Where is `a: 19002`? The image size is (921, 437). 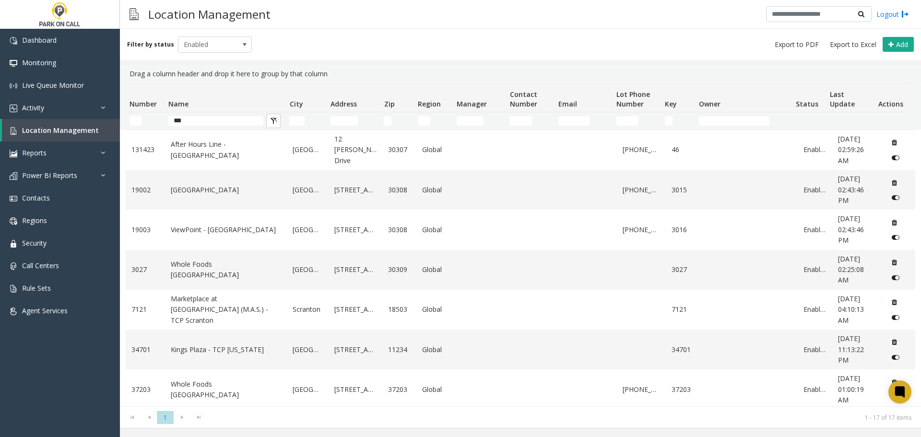
a: 19002 is located at coordinates (145, 190).